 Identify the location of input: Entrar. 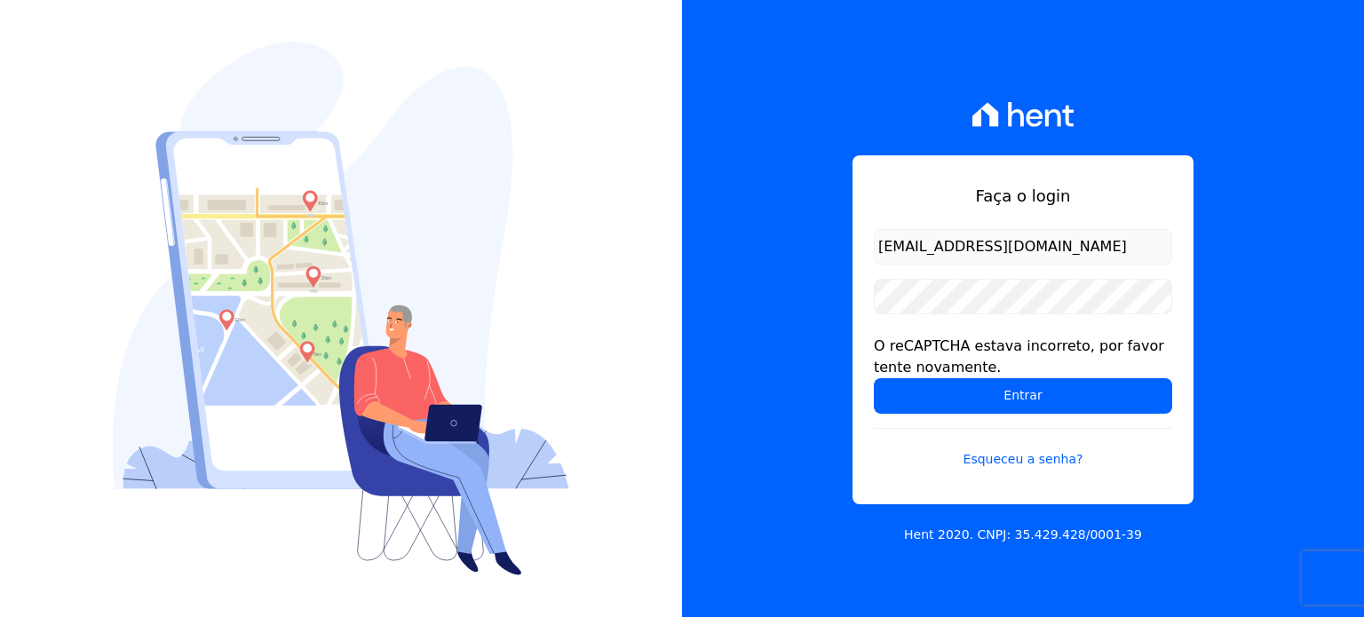
(1023, 396).